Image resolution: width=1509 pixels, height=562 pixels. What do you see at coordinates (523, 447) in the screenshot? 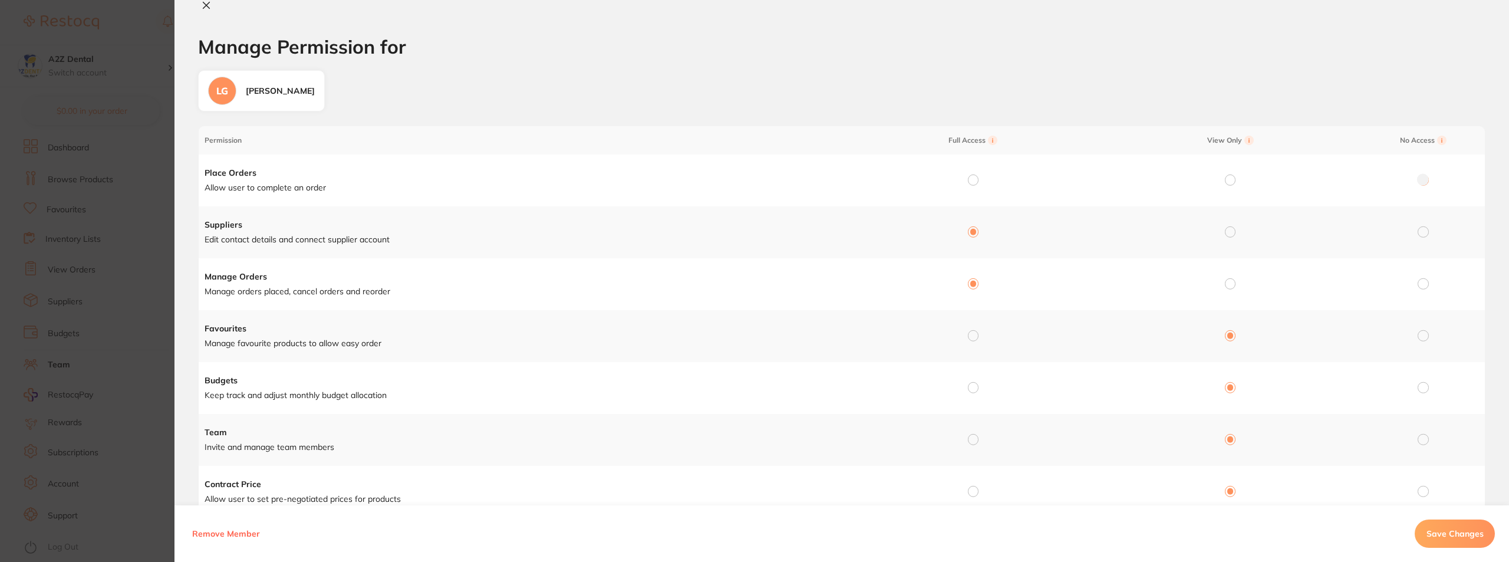
I see `p: Invite and manage team members` at bounding box center [523, 447].